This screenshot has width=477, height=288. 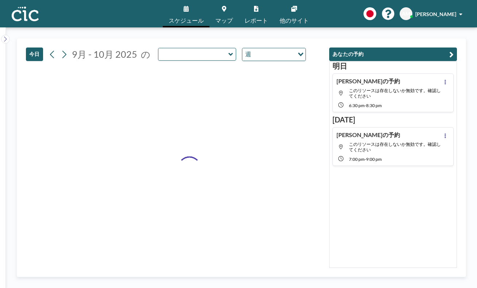 What do you see at coordinates (248, 54) in the screenshot?
I see `span: 週` at bounding box center [248, 54].